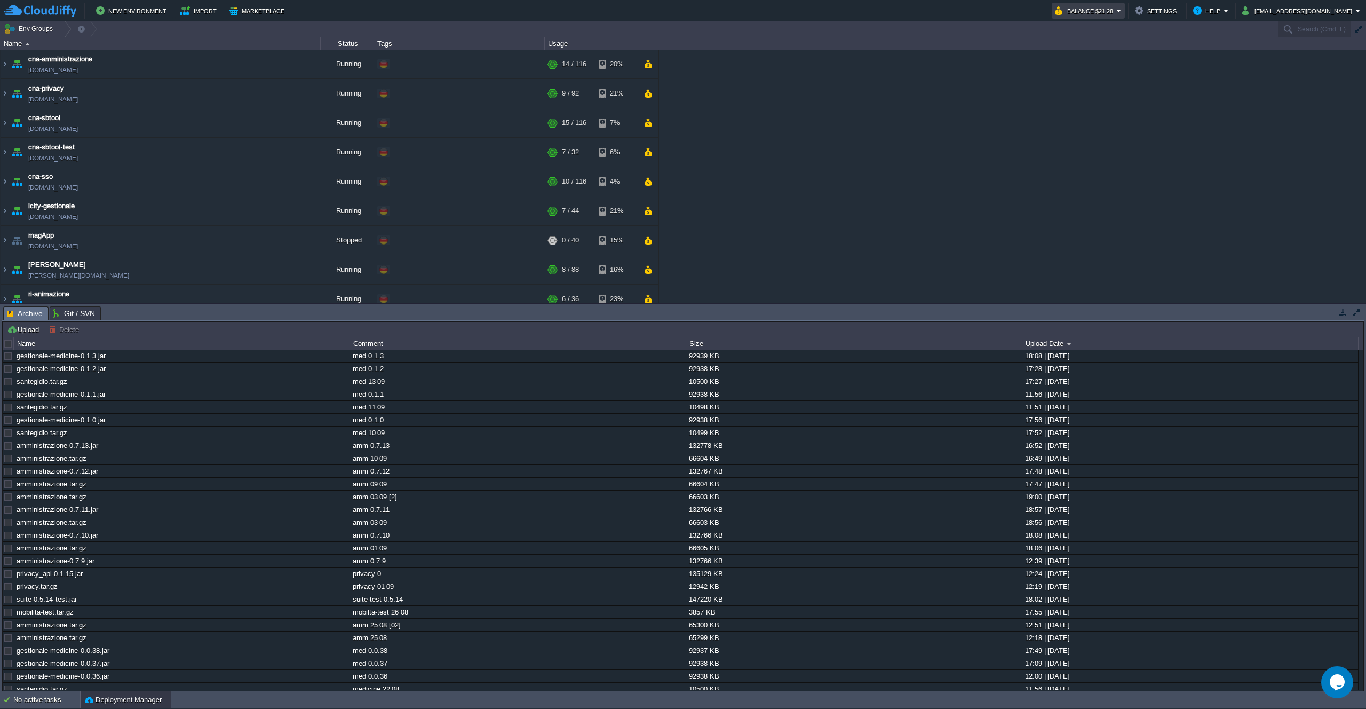 The width and height of the screenshot is (1366, 709). Describe the element at coordinates (518, 445) in the screenshot. I see `div: amm 0.7.13` at that location.